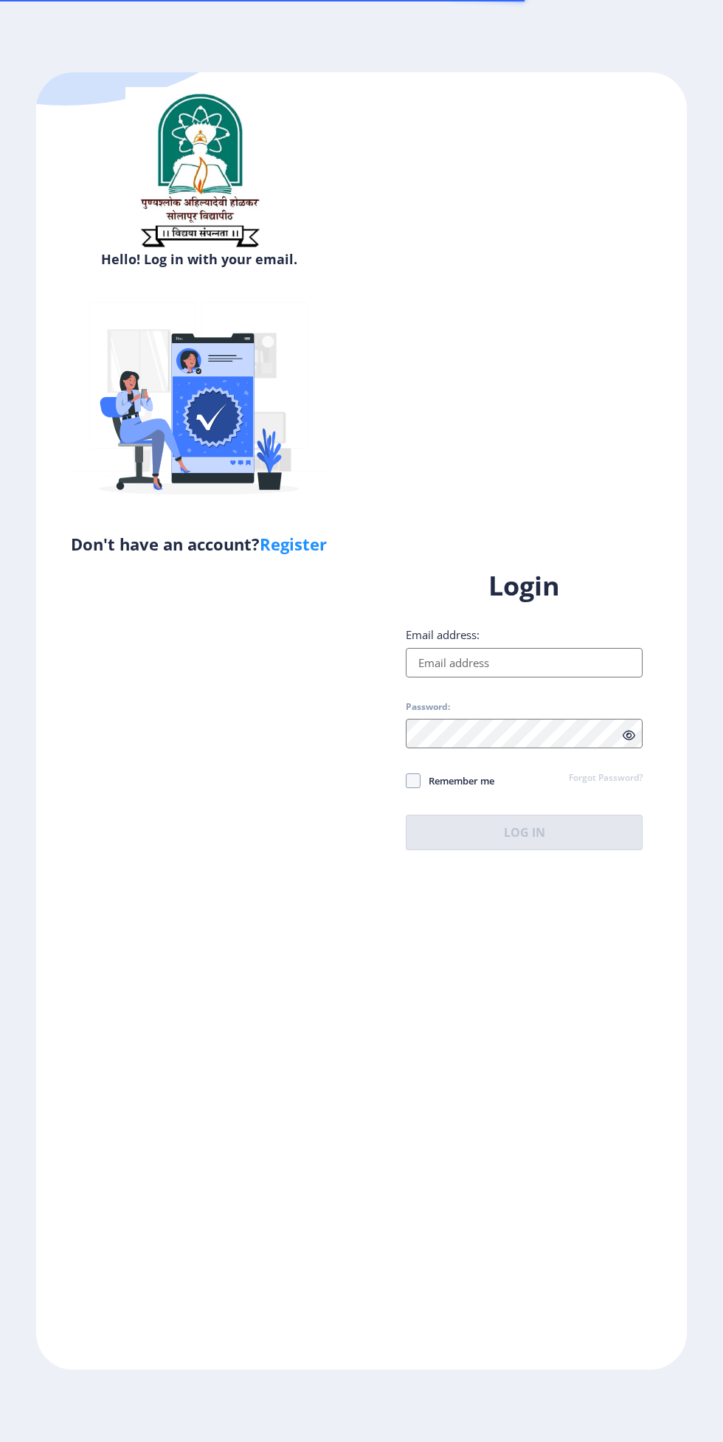 The width and height of the screenshot is (723, 1442). What do you see at coordinates (606, 779) in the screenshot?
I see `a: Forgot Password?` at bounding box center [606, 779].